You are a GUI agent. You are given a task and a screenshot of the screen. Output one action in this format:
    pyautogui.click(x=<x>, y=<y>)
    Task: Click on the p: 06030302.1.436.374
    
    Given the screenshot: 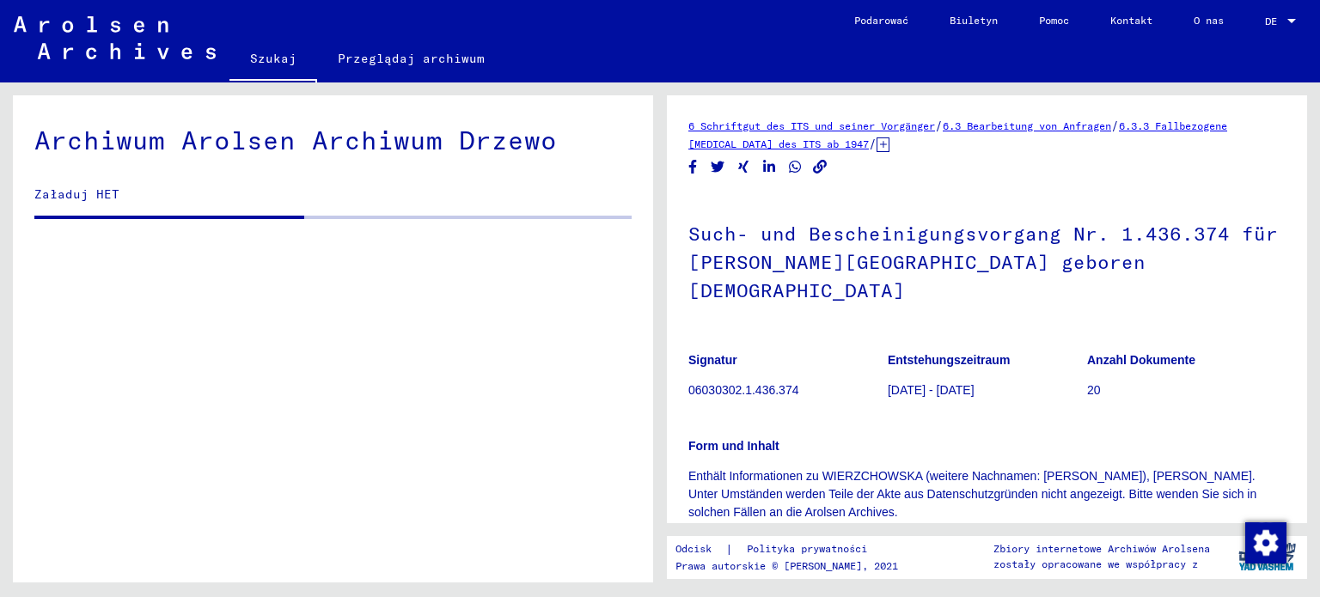 What is the action you would take?
    pyautogui.click(x=787, y=390)
    